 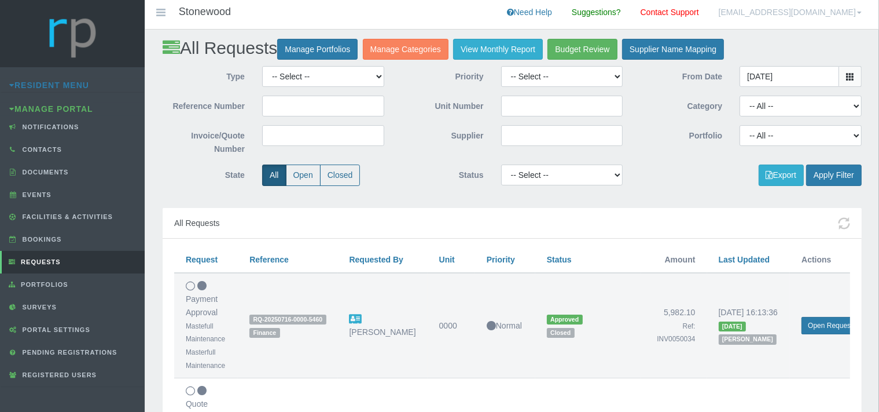 I want to click on label: Status, so click(x=443, y=173).